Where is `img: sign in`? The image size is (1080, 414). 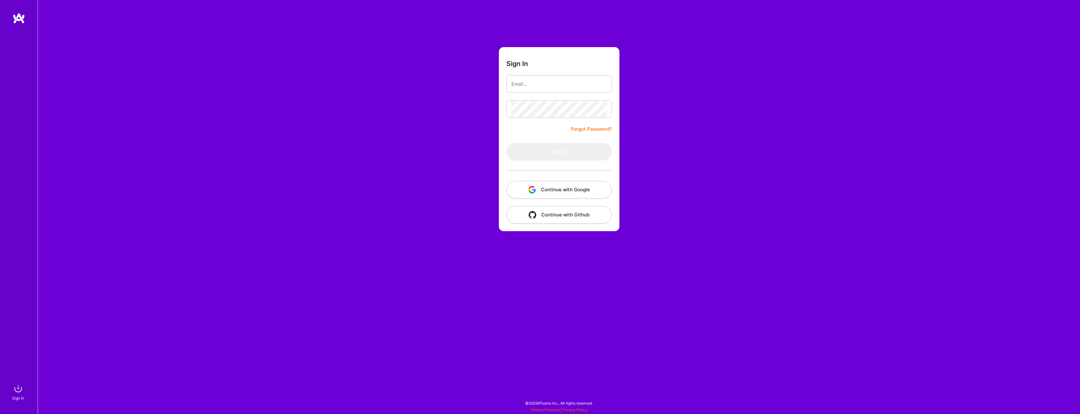
img: sign in is located at coordinates (18, 388).